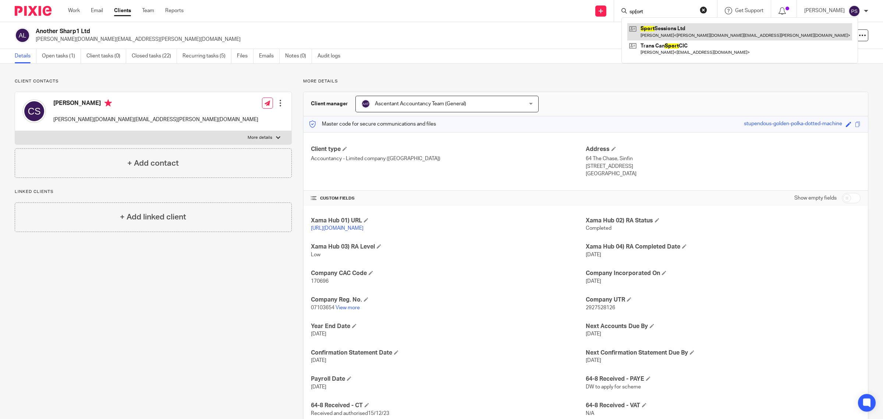 The image size is (883, 419). I want to click on p: Master code for secure communications and files, so click(372, 124).